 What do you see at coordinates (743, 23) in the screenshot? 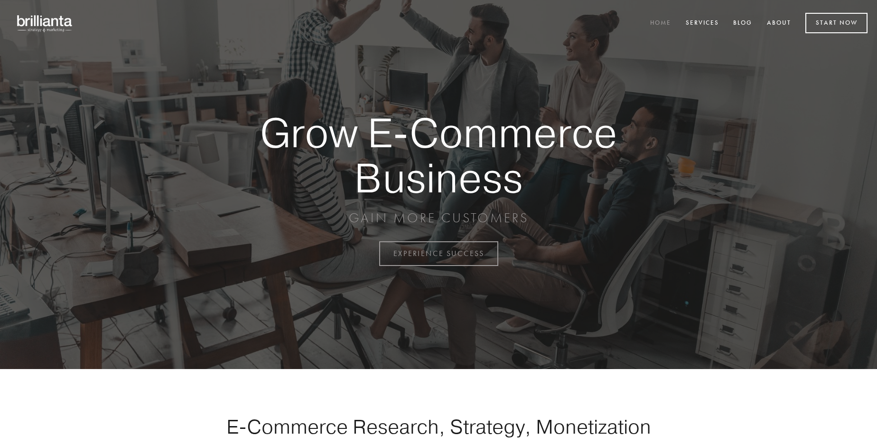
I see `a: Blog` at bounding box center [743, 23].